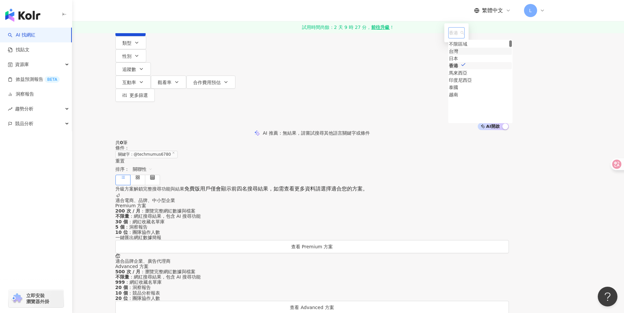 Image resolution: width=624 pixels, height=313 pixels. Describe the element at coordinates (38, 298) in the screenshot. I see `span: 立即安裝 瀏覽器外掛` at that location.